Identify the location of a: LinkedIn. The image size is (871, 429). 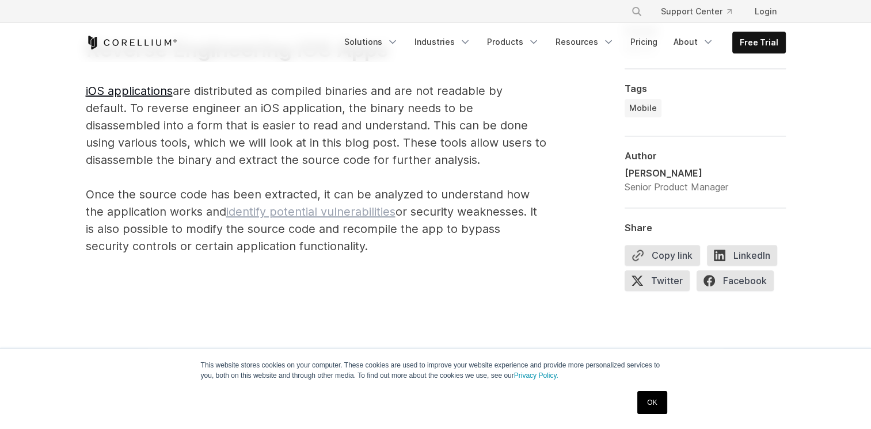
(745, 258).